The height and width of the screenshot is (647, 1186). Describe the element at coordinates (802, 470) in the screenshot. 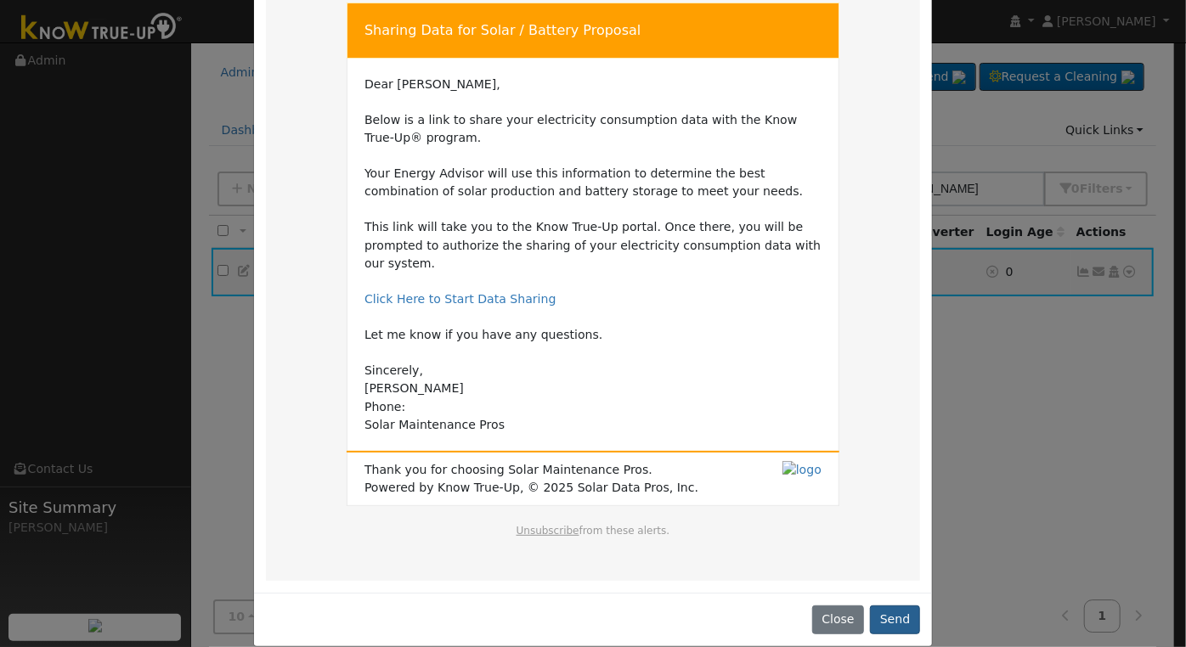

I see `img: logo` at that location.